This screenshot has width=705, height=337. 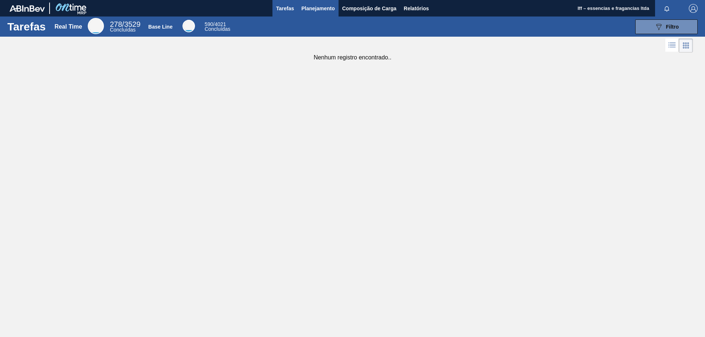 What do you see at coordinates (125, 24) in the screenshot?
I see `span: / 3529` at bounding box center [125, 24].